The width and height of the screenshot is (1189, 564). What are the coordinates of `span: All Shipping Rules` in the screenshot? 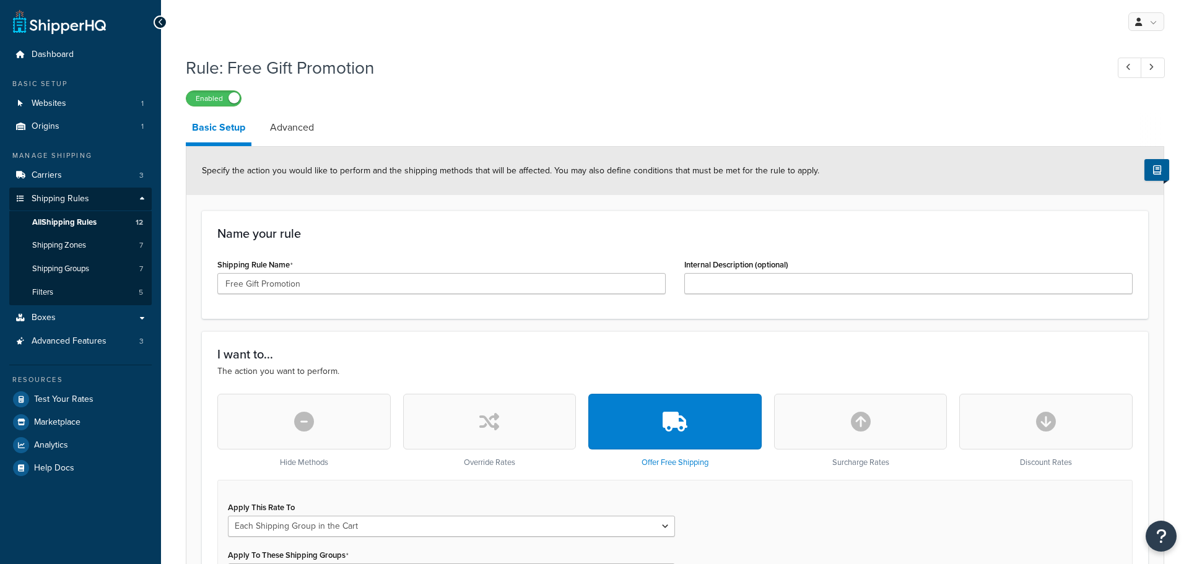 It's located at (64, 222).